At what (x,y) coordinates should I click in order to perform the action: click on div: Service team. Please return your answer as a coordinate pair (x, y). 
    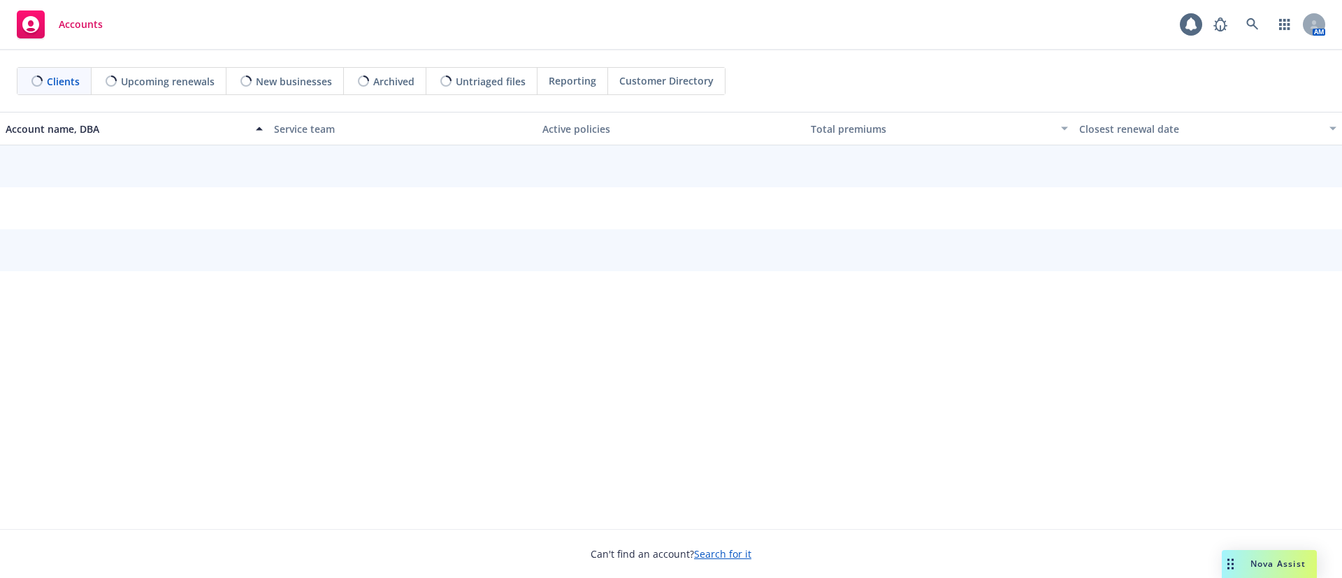
    Looking at the image, I should click on (403, 129).